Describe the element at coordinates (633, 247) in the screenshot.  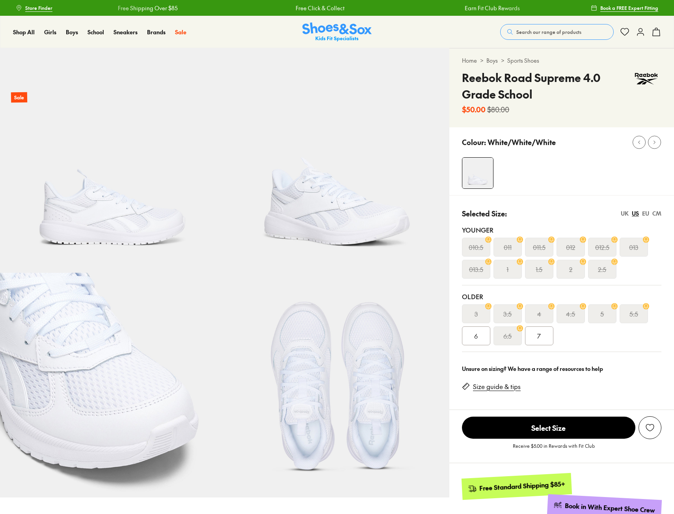
I see `s: 013` at that location.